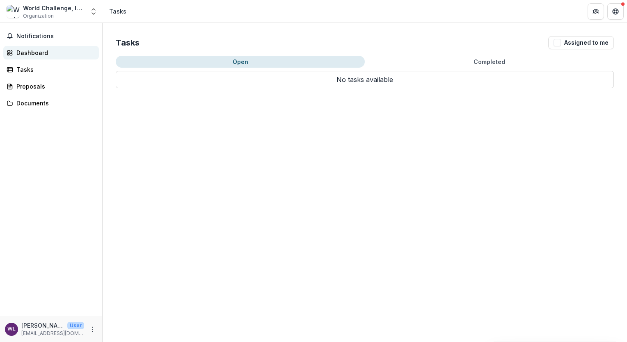 This screenshot has width=627, height=342. Describe the element at coordinates (51, 103) in the screenshot. I see `a: Documents` at that location.